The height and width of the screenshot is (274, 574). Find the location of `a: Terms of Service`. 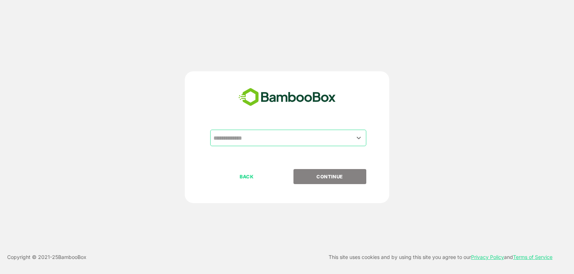

a: Terms of Service is located at coordinates (533, 257).